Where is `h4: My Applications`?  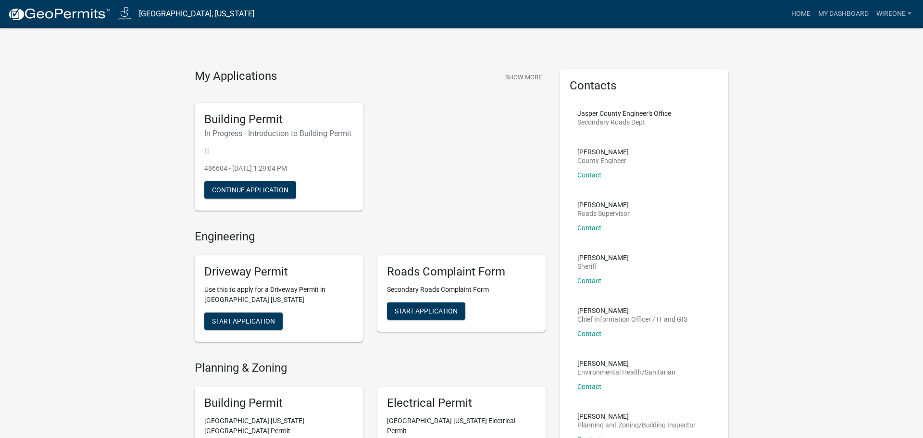
h4: My Applications is located at coordinates (236, 76).